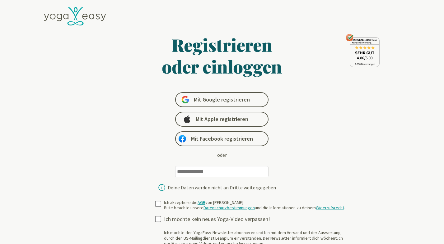 The image size is (444, 244). What do you see at coordinates (222, 119) in the screenshot?
I see `span: Mit Apple registrieren` at bounding box center [222, 119].